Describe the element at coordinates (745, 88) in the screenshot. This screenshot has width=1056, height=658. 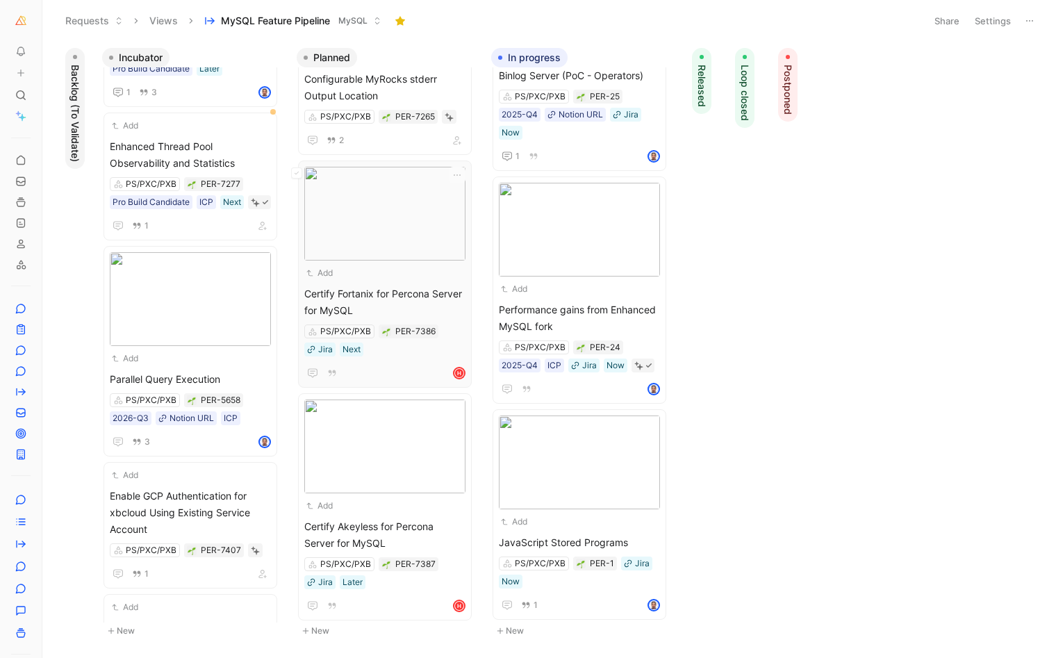
I see `button: Loop closed` at that location.